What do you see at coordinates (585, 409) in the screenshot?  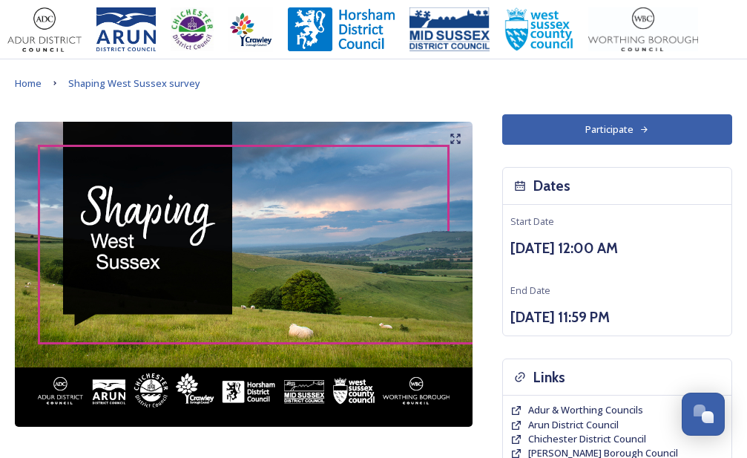 I see `span: Adur & Worthing Councils` at bounding box center [585, 409].